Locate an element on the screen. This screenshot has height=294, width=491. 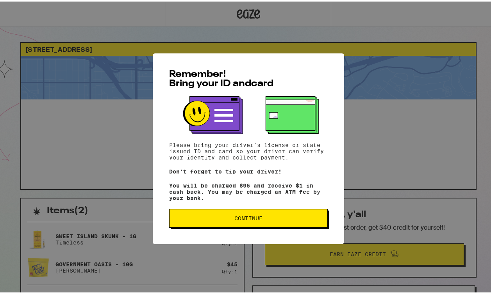
span: Continue is located at coordinates (248, 217).